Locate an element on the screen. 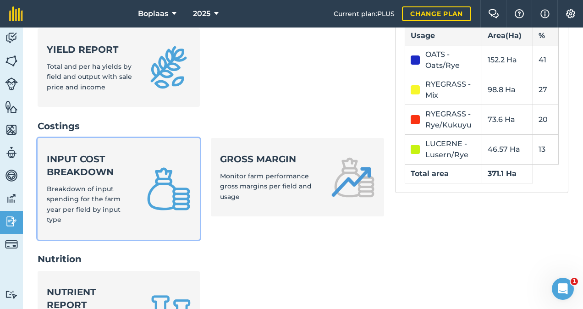 The height and width of the screenshot is (309, 583). span: 2025 is located at coordinates (202, 14).